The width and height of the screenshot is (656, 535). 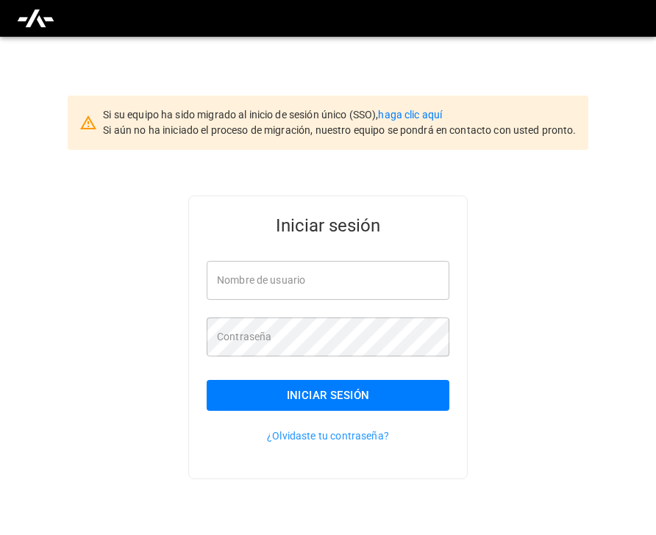 I want to click on a: haga clic aquí, so click(x=410, y=115).